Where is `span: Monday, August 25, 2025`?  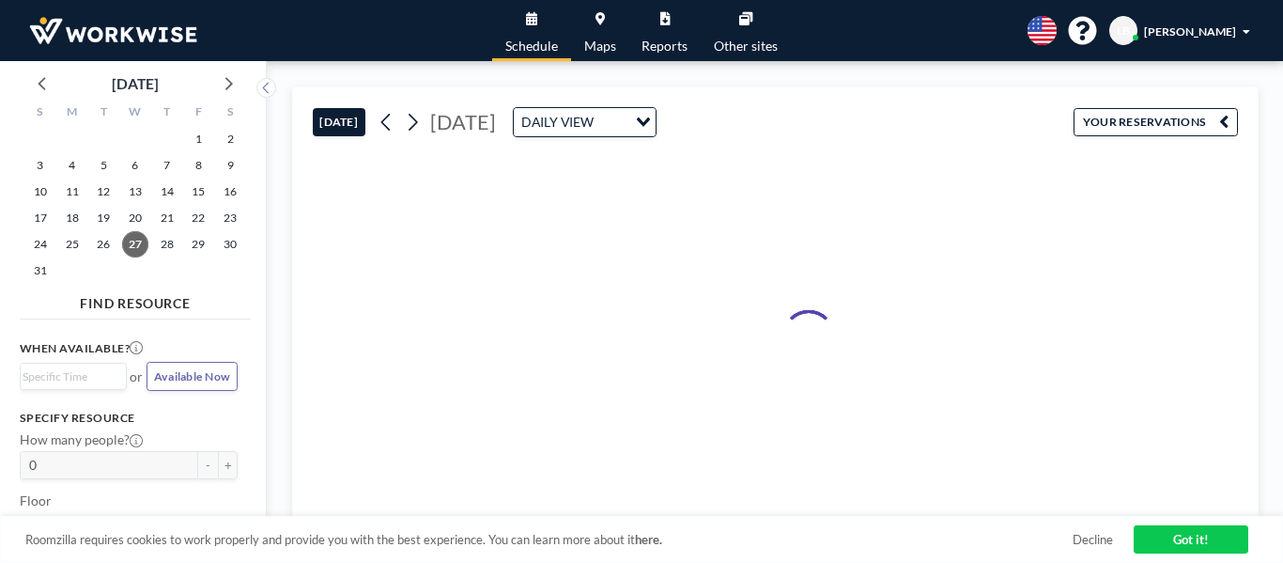 span: Monday, August 25, 2025 is located at coordinates (72, 244).